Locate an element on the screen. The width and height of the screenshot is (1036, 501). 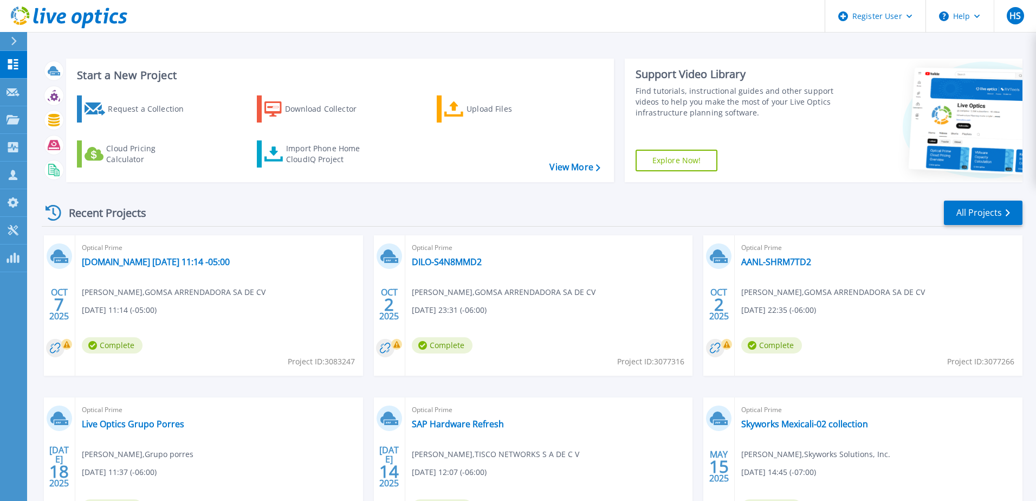
div: Upload Files is located at coordinates (510, 109).